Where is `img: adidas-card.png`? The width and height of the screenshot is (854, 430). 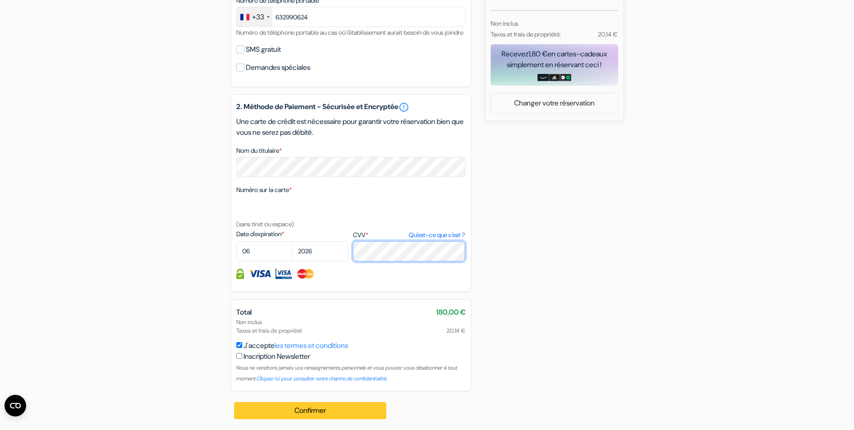
img: adidas-card.png is located at coordinates (554, 77).